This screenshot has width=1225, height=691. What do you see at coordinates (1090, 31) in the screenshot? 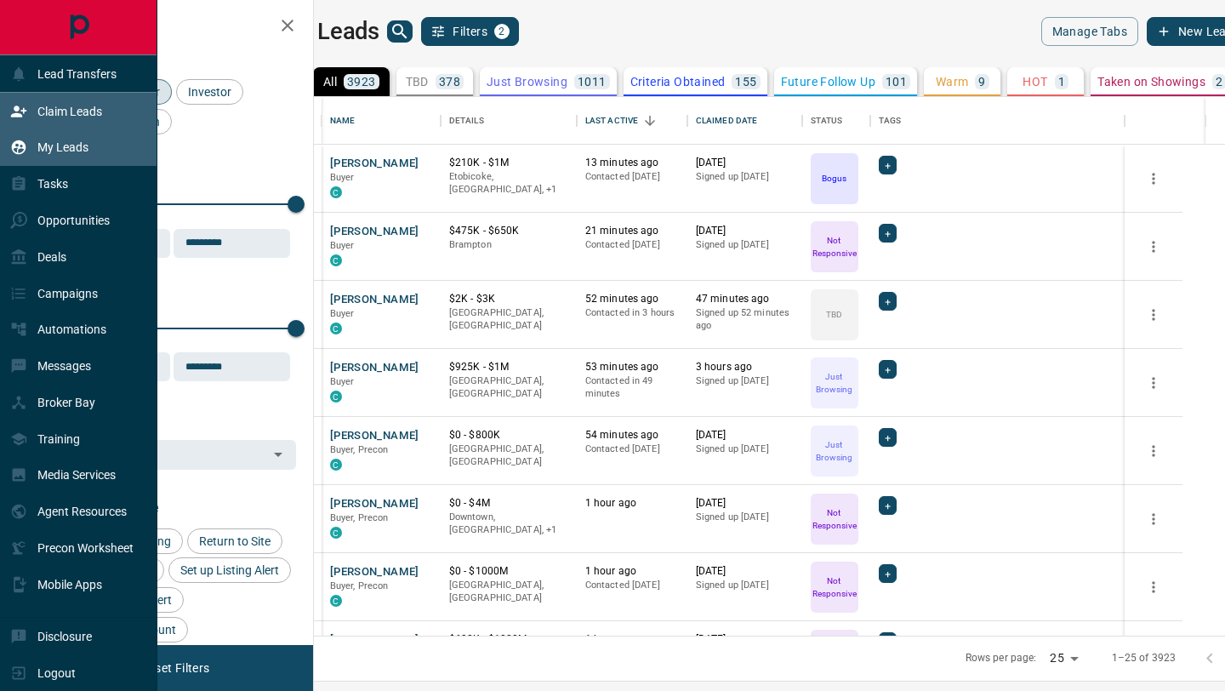
I see `button: Manage Tabs` at bounding box center [1090, 31].